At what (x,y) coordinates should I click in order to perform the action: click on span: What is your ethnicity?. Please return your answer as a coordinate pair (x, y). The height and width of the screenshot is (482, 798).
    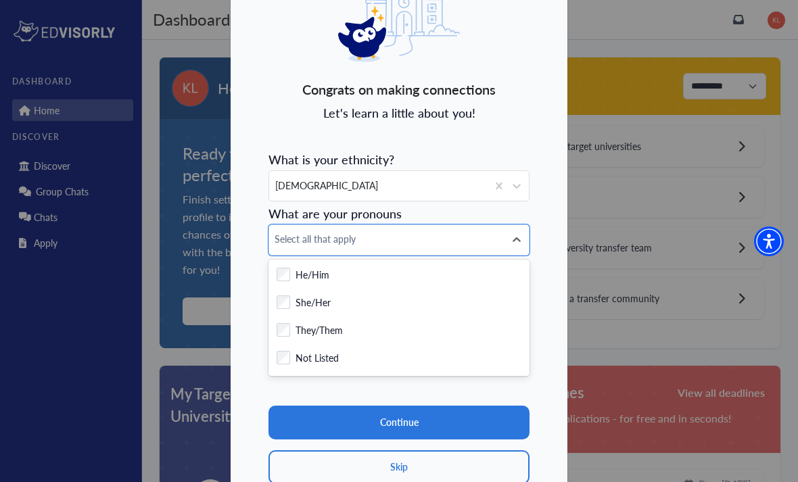
    Looking at the image, I should click on (331, 159).